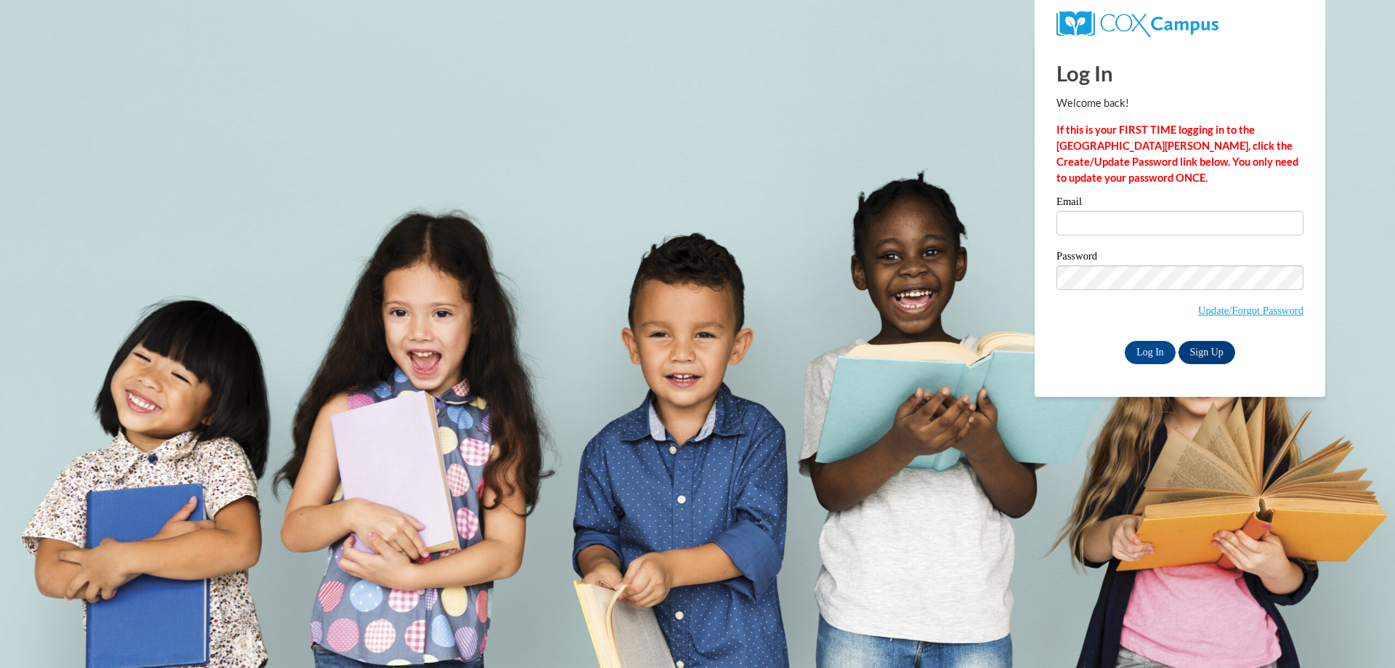  What do you see at coordinates (1137, 23) in the screenshot?
I see `a: COX Campus` at bounding box center [1137, 23].